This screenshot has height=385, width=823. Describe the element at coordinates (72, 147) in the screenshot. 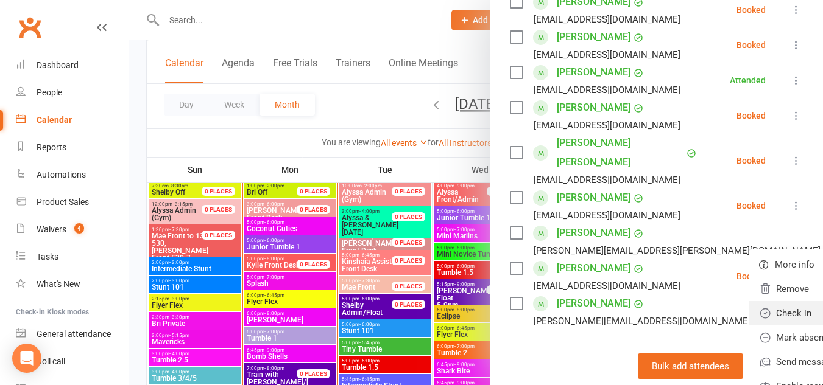

I see `a: Reports` at that location.